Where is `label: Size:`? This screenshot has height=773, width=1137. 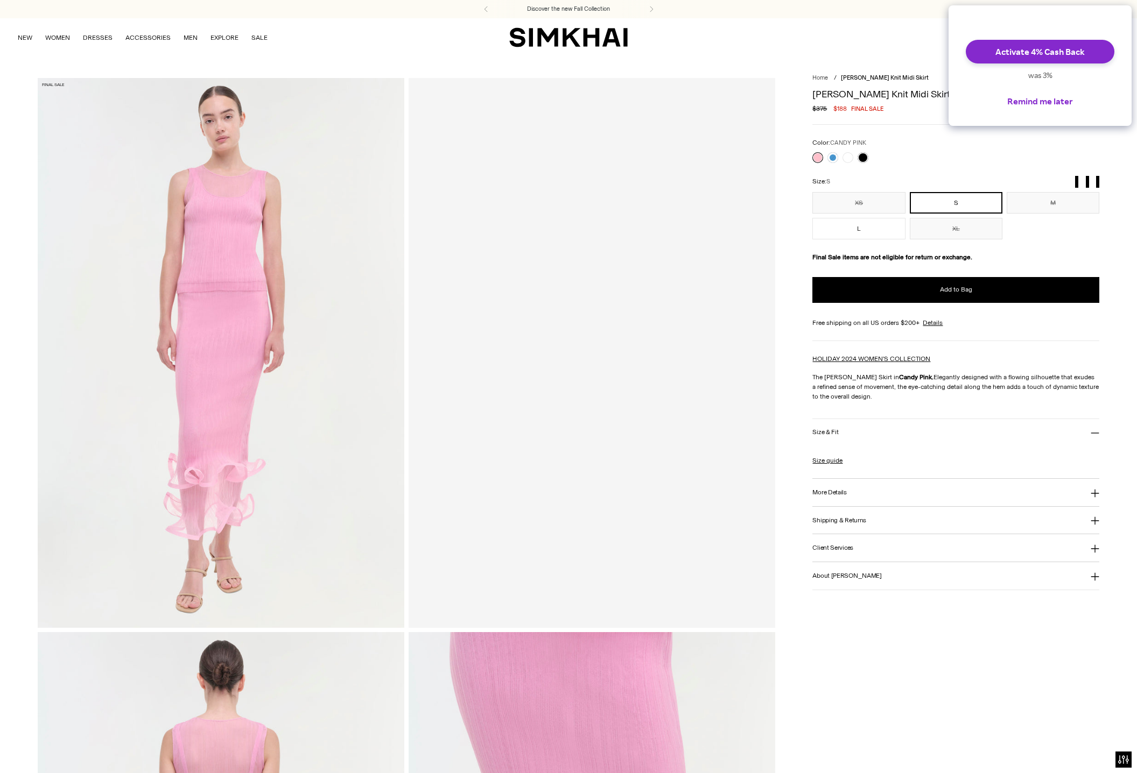
label: Size: is located at coordinates (821, 181).